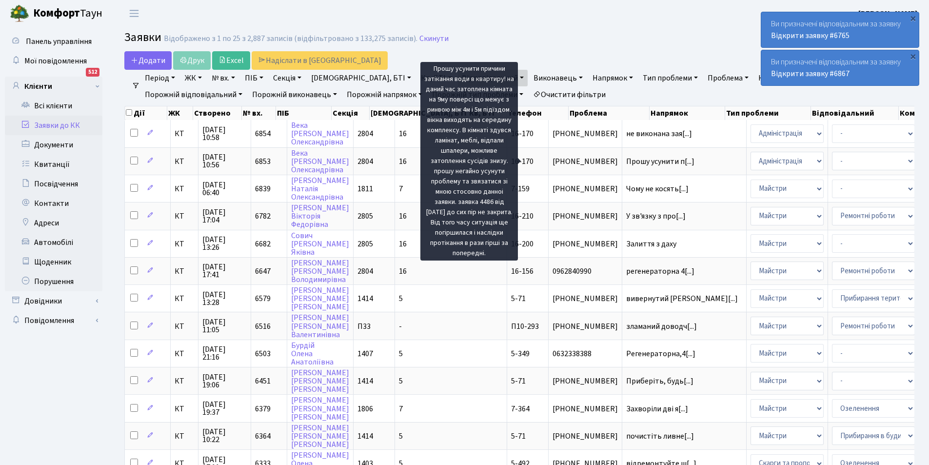  I want to click on th: Тип проблеми, so click(768, 113).